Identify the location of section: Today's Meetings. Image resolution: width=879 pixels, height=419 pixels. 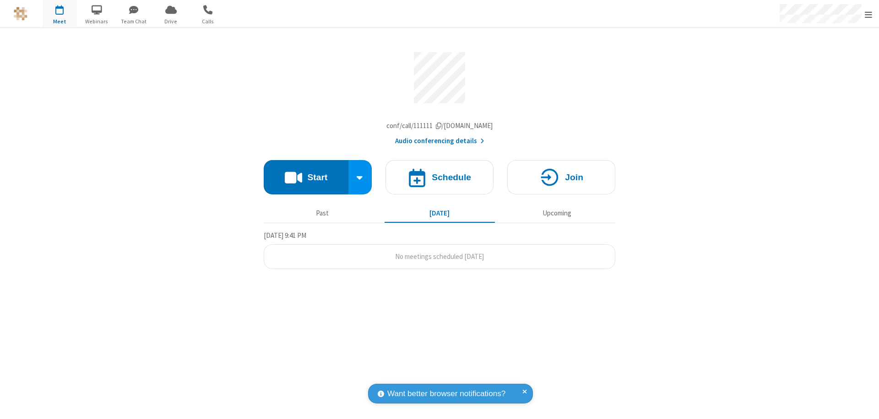
(439, 250).